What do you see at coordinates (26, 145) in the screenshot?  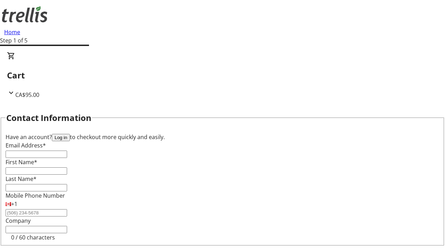 I see `label: Email Address*` at bounding box center [26, 145].